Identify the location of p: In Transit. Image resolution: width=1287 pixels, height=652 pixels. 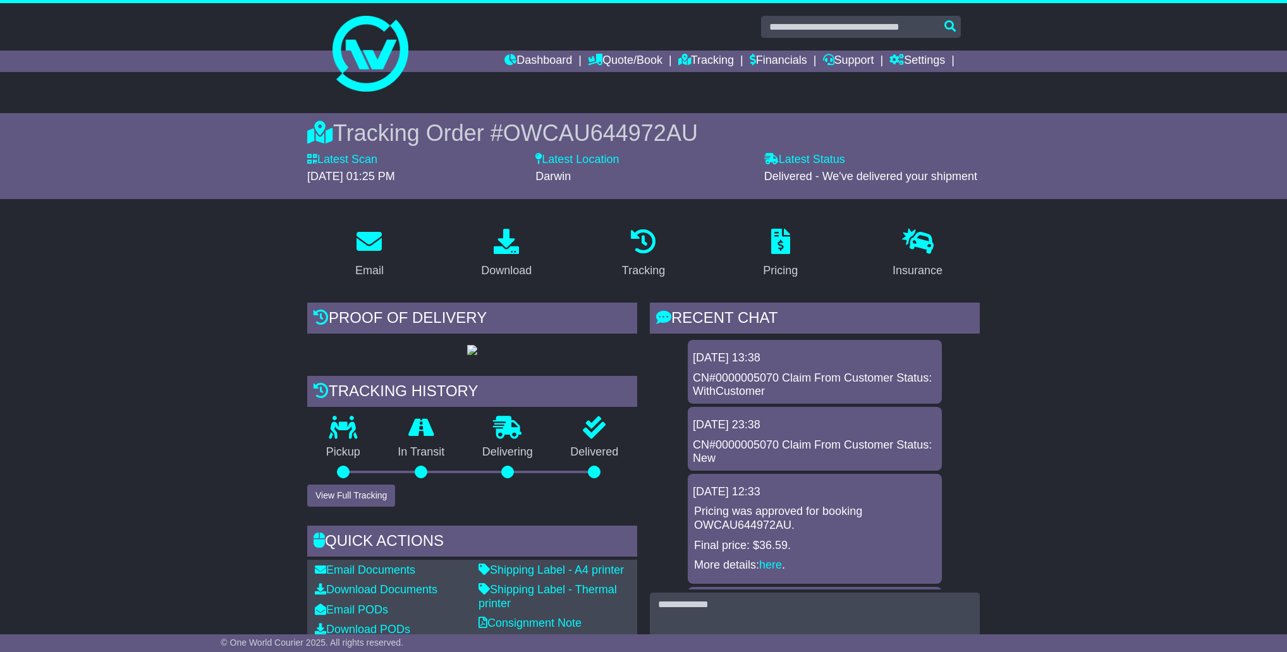
(422, 453).